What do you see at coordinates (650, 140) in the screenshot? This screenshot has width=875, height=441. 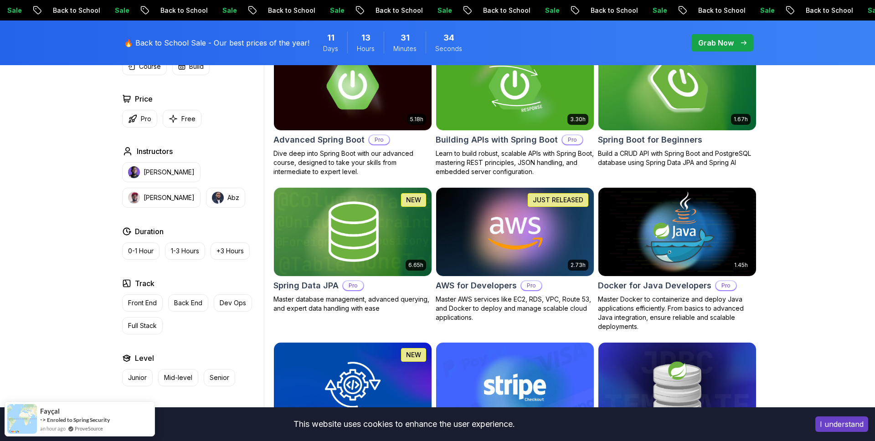 I see `h2: Spring Boot for Beginners` at bounding box center [650, 140].